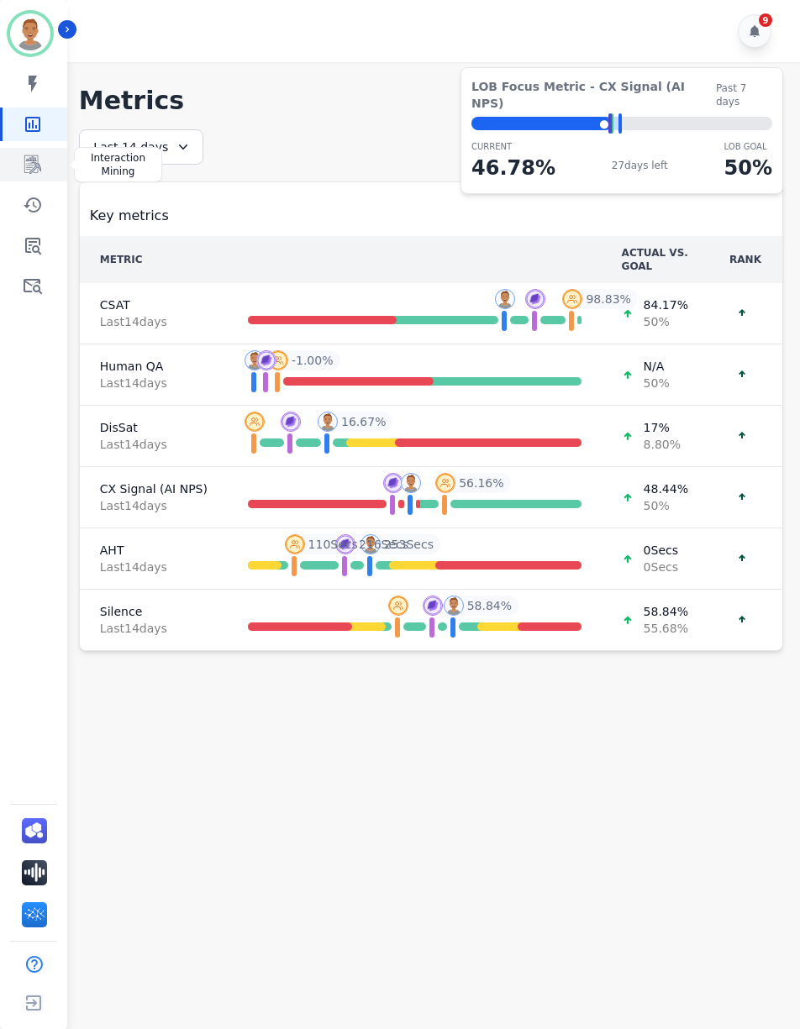 The width and height of the screenshot is (800, 1029). Describe the element at coordinates (747, 146) in the screenshot. I see `p: LOB Goal` at that location.